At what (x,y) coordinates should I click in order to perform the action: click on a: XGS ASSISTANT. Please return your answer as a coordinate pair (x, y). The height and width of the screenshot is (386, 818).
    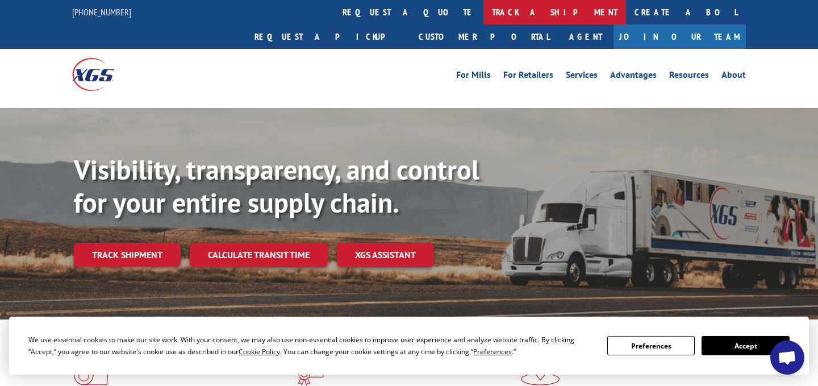
    Looking at the image, I should click on (385, 254).